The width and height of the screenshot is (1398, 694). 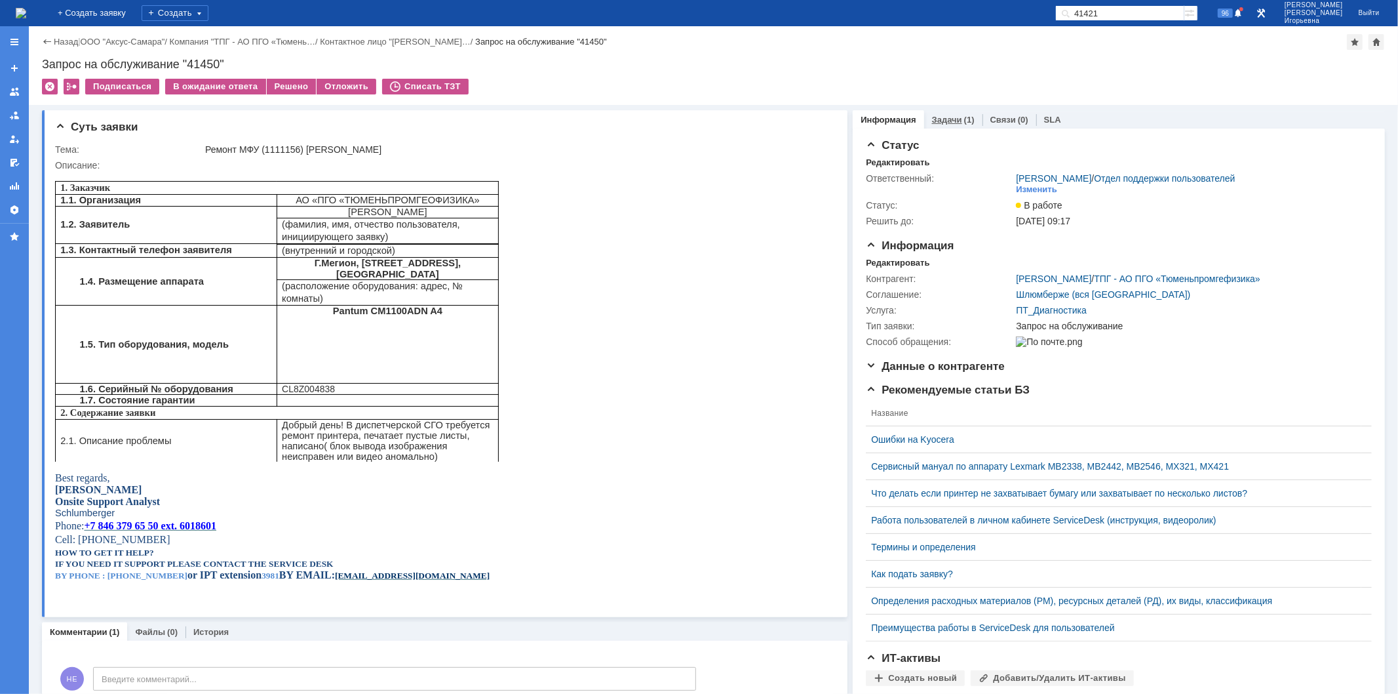 What do you see at coordinates (1355, 42) in the screenshot?
I see `div: Добавить в избранное` at bounding box center [1355, 42].